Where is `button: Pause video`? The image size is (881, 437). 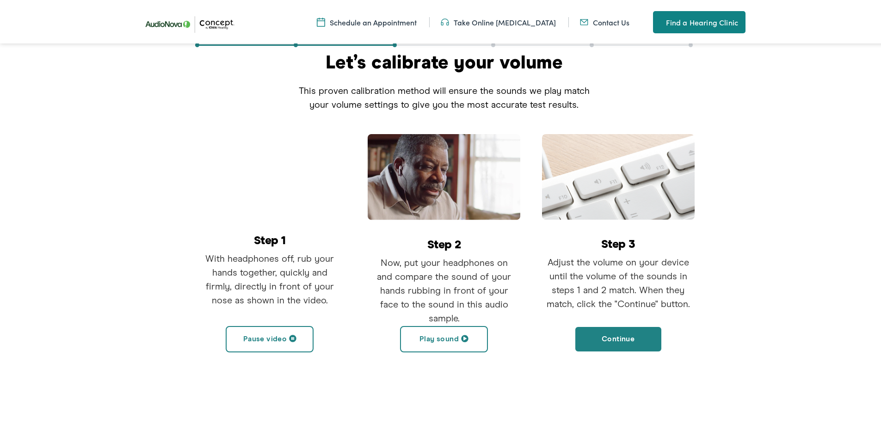 button: Pause video is located at coordinates (270, 337).